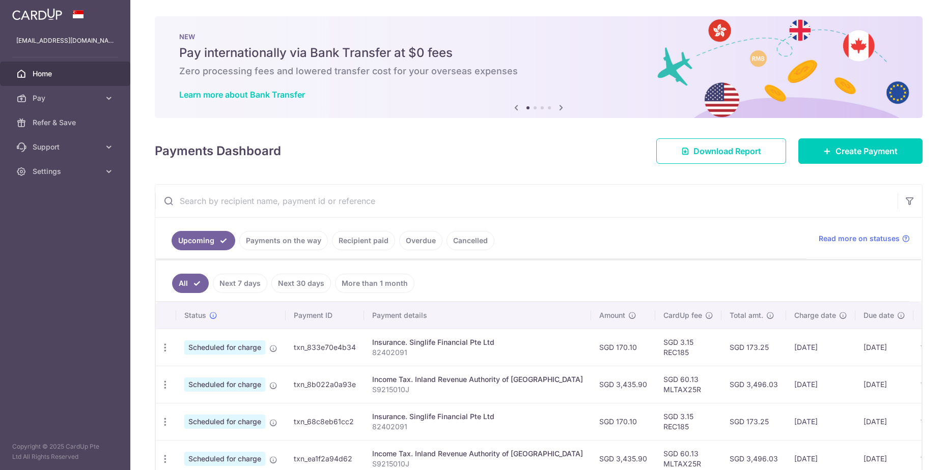  Describe the element at coordinates (218, 151) in the screenshot. I see `h4: Payments Dashboard` at that location.